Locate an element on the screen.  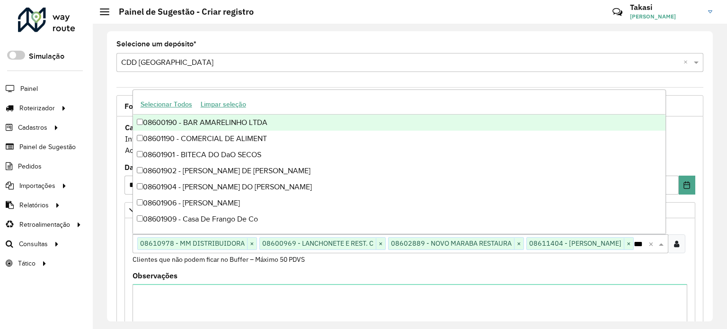
small: Clientes que não podem ficar no Buffer – Máximo 50 PDVS is located at coordinates (219, 259).